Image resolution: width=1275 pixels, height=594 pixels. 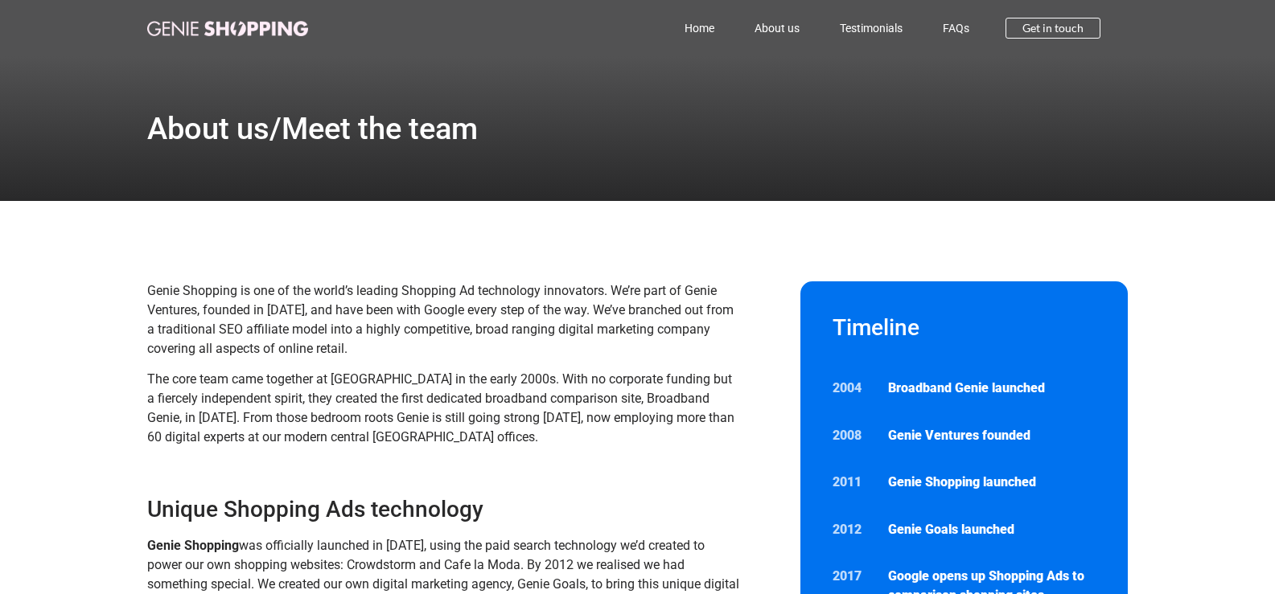 I want to click on nav: Menu, so click(x=685, y=28).